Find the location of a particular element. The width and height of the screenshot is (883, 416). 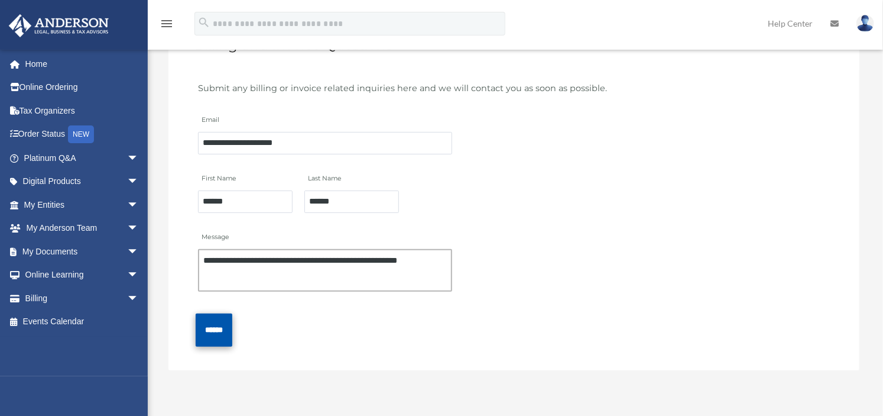

div: NEW is located at coordinates (81, 134).